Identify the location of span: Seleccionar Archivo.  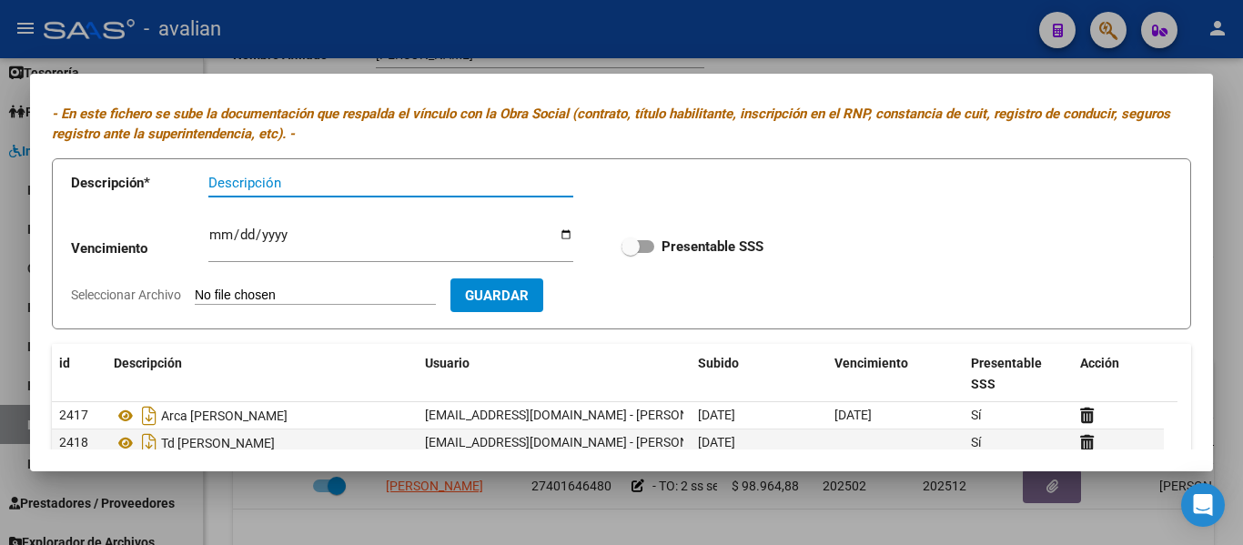
(126, 295).